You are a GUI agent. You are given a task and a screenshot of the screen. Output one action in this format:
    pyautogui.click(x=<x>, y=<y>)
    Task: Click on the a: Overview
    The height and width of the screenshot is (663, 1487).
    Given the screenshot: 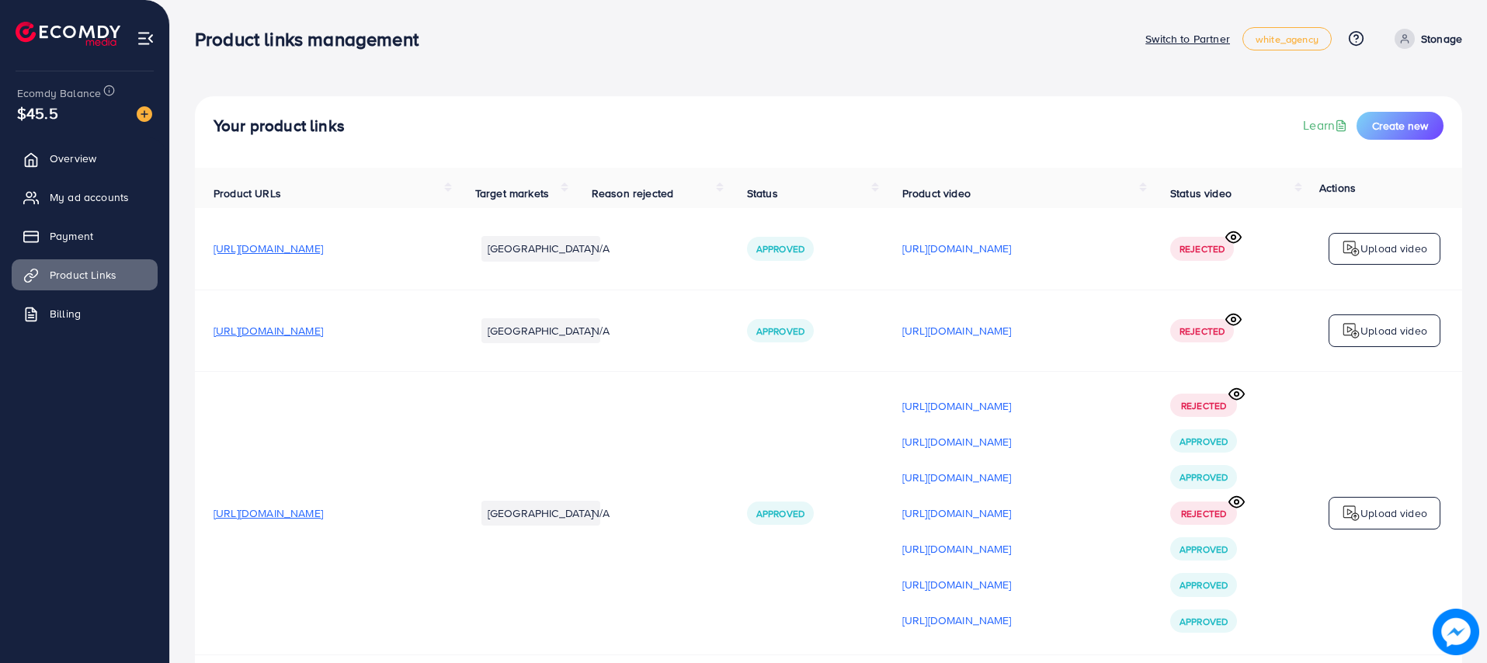 What is the action you would take?
    pyautogui.click(x=85, y=158)
    